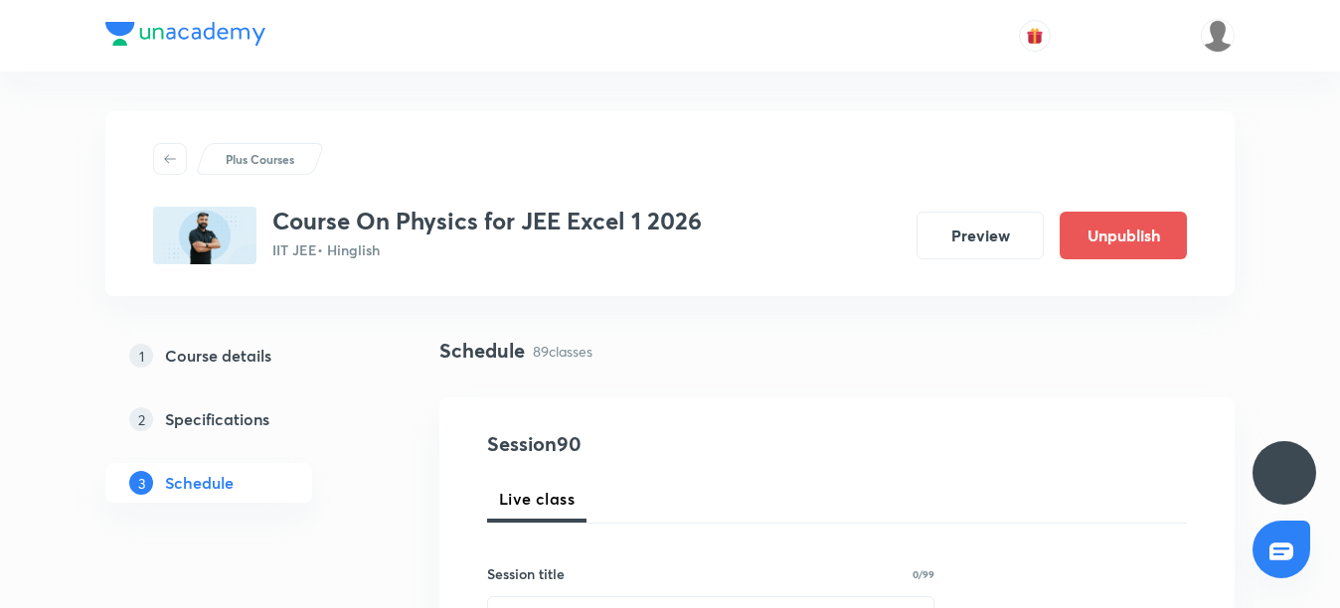 This screenshot has width=1340, height=608. Describe the element at coordinates (205, 236) in the screenshot. I see `img: C17B4FAC-997B-4E43-B1B9-415CDDFEAA28_plus.png` at that location.